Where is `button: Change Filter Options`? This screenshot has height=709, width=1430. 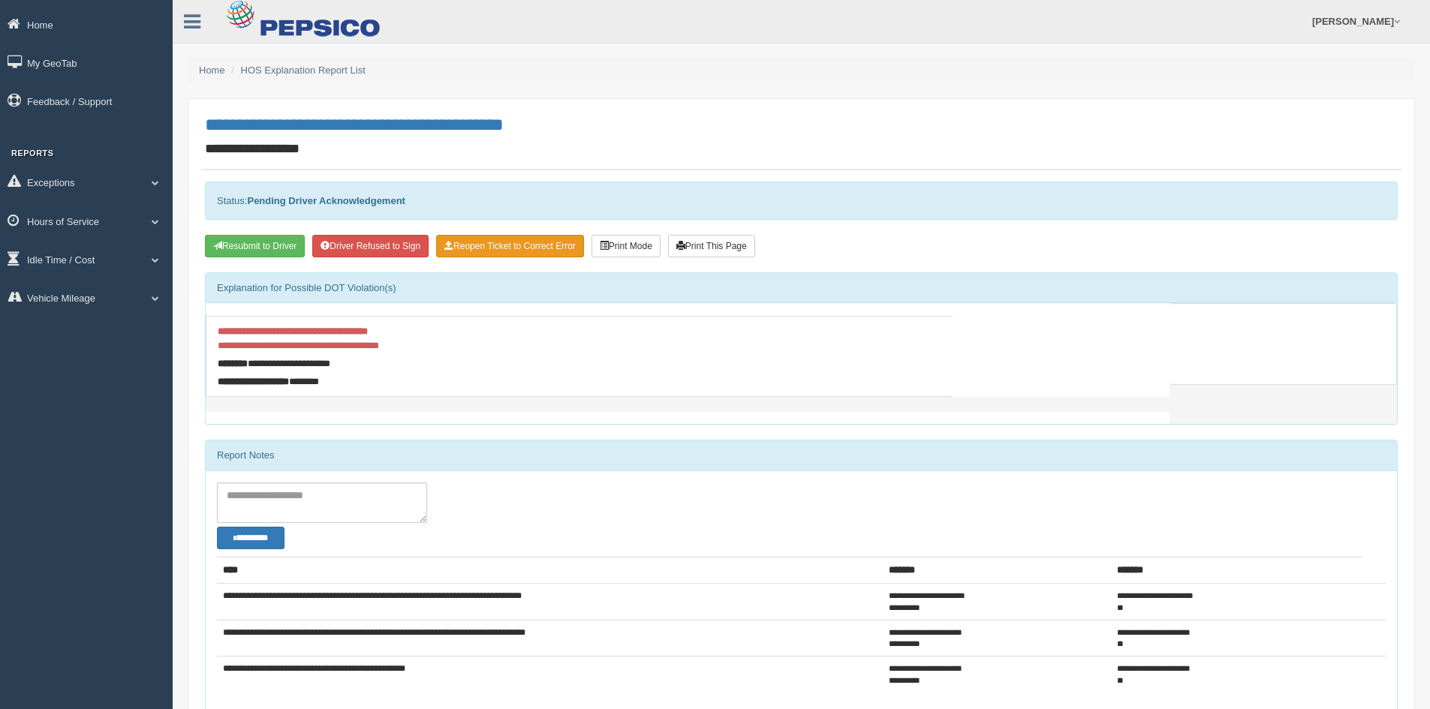
button: Change Filter Options is located at coordinates (251, 538).